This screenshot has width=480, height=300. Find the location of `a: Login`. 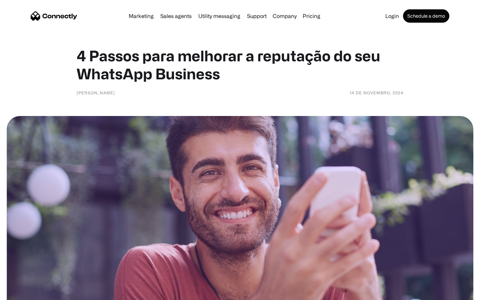

a: Login is located at coordinates (392, 16).